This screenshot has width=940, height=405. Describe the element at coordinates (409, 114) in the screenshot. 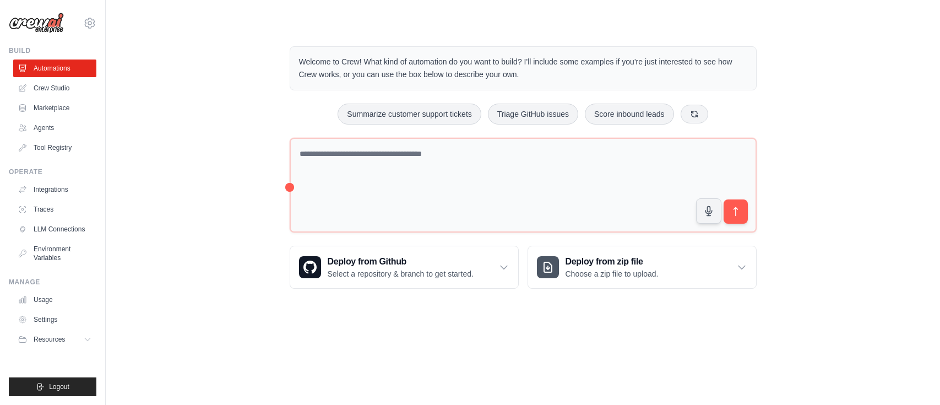

I see `button: Summarize customer support tickets` at that location.